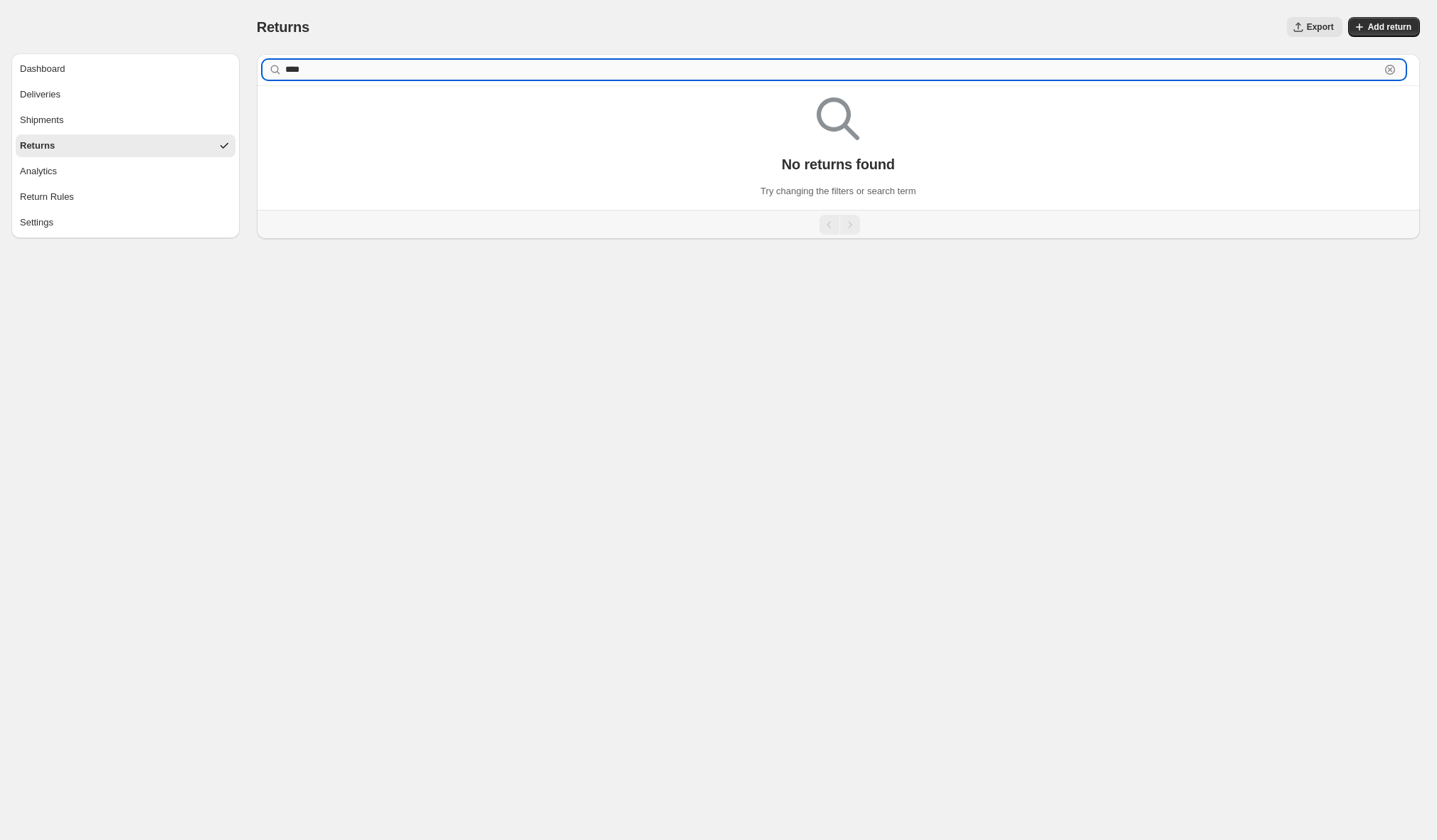 The image size is (1437, 840). I want to click on div: Return Rules, so click(47, 197).